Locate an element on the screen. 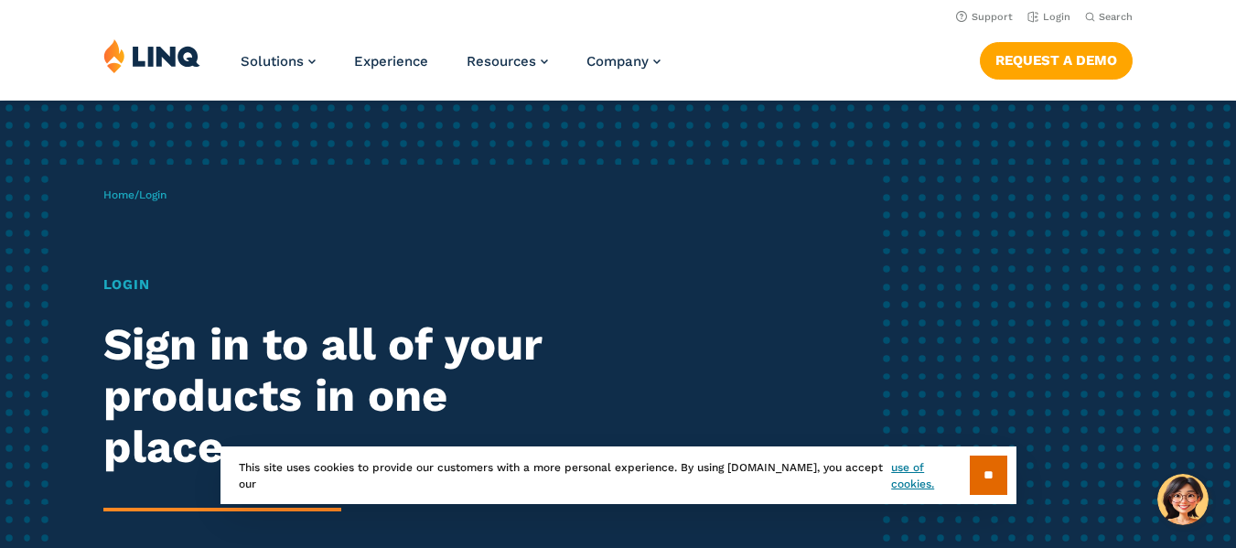 This screenshot has width=1236, height=548. span: Login is located at coordinates (153, 195).